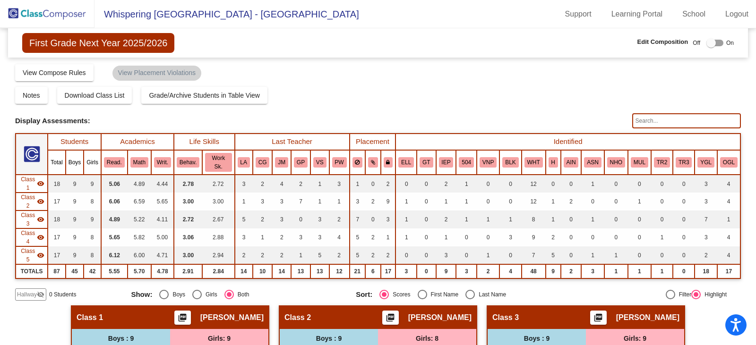  What do you see at coordinates (114, 272) in the screenshot?
I see `td: 5.55` at bounding box center [114, 272].